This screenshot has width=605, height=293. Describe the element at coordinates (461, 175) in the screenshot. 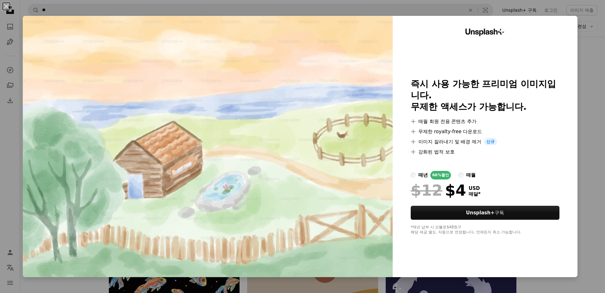

I see `input: 매월` at that location.